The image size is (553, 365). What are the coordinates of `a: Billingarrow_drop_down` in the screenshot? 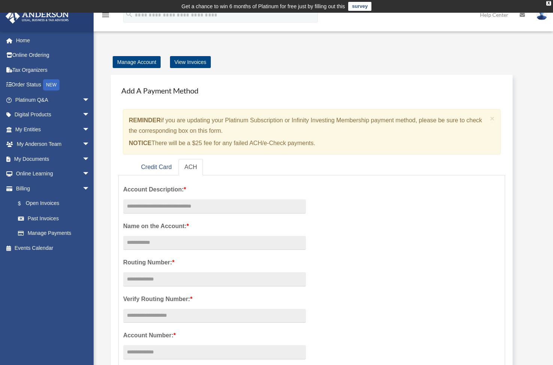 It's located at (53, 189).